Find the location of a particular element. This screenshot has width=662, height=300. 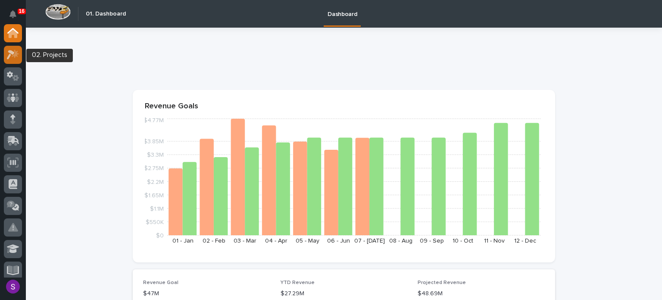

text: 06 - Jun is located at coordinates (339, 241).